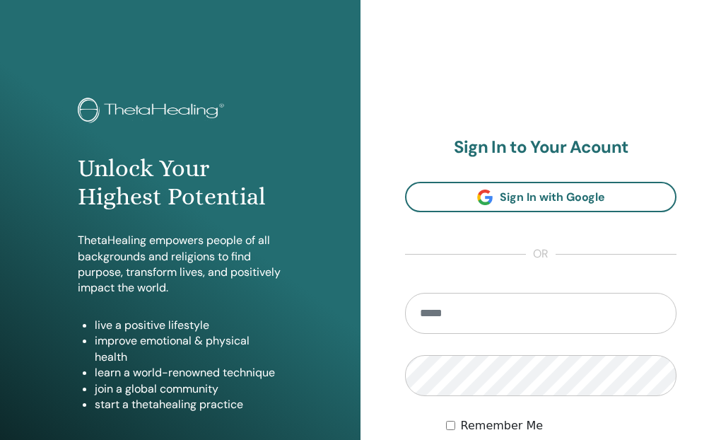 The height and width of the screenshot is (440, 721). I want to click on span: Sign In with Google, so click(552, 196).